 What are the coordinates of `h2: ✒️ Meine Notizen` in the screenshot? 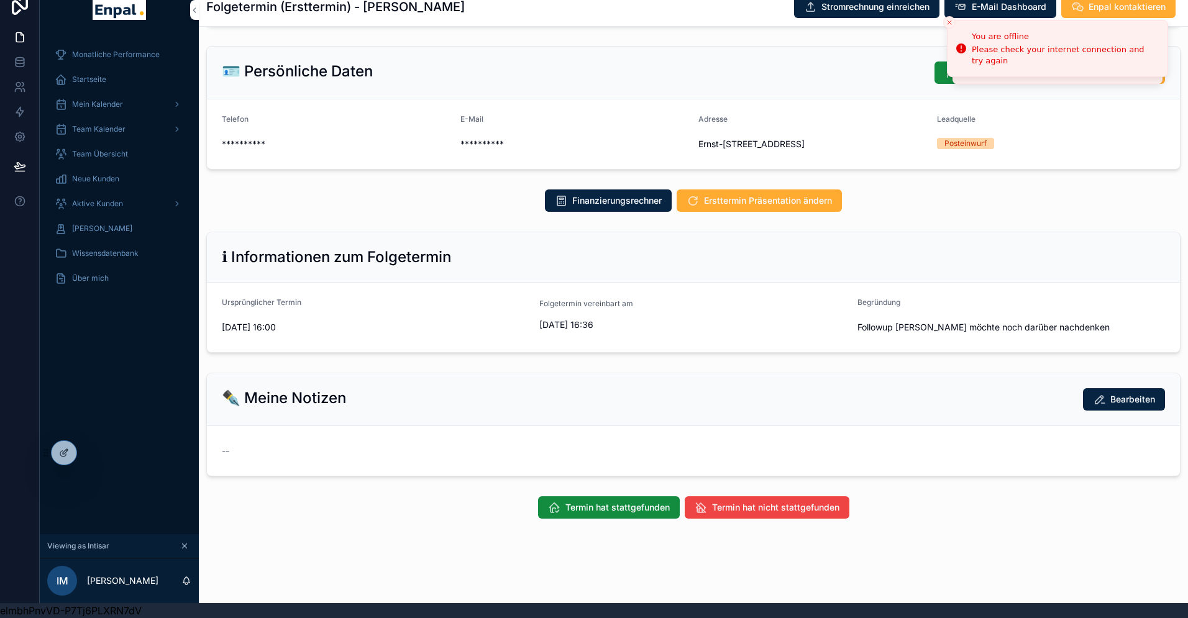 It's located at (284, 398).